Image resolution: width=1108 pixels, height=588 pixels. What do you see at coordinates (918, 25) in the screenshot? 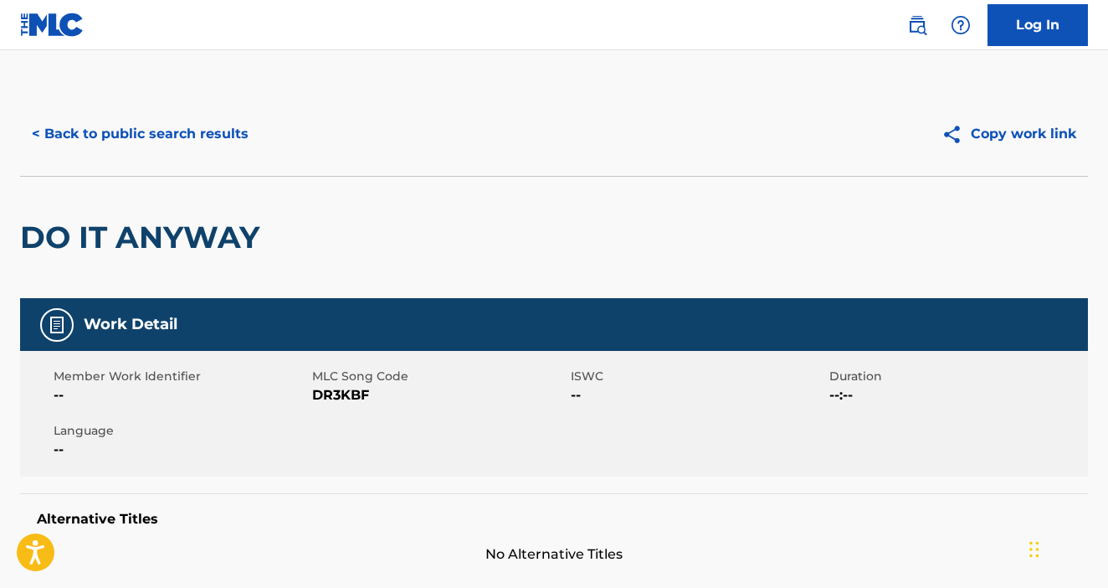
I see `a: Public Search` at bounding box center [918, 25].